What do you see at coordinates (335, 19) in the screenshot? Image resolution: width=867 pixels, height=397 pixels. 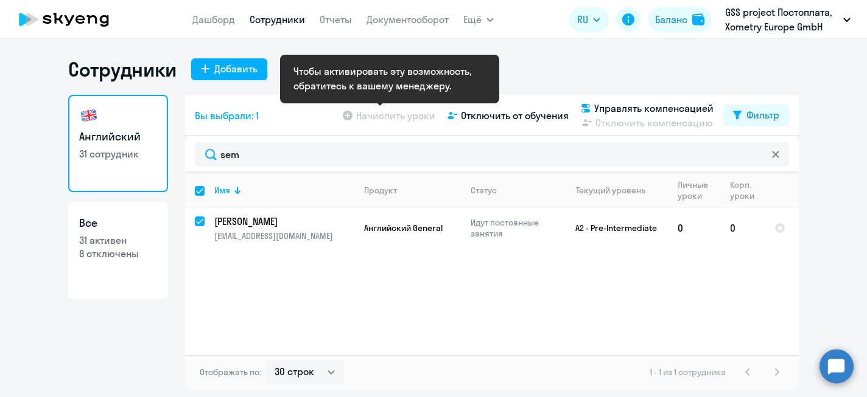 I see `a: Отчеты` at bounding box center [335, 19].